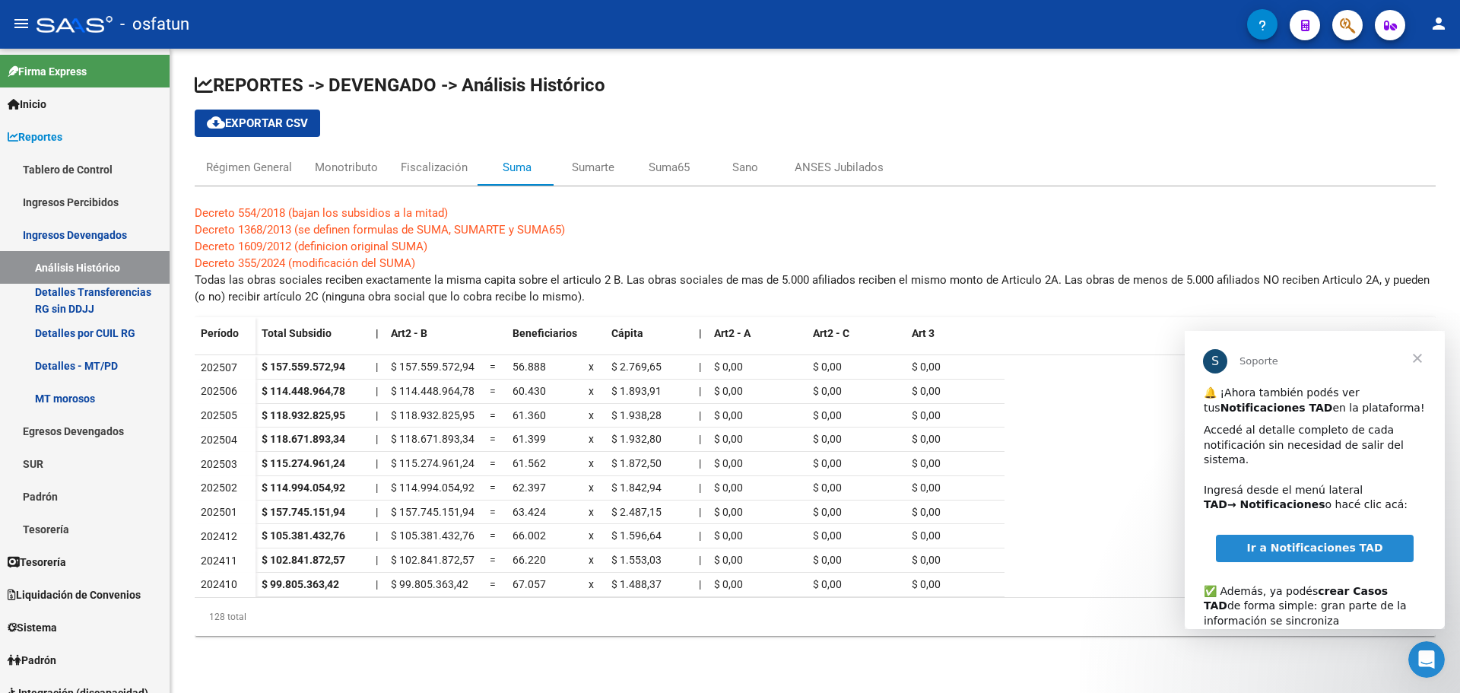  What do you see at coordinates (627, 333) in the screenshot?
I see `span: Cápita` at bounding box center [627, 333].